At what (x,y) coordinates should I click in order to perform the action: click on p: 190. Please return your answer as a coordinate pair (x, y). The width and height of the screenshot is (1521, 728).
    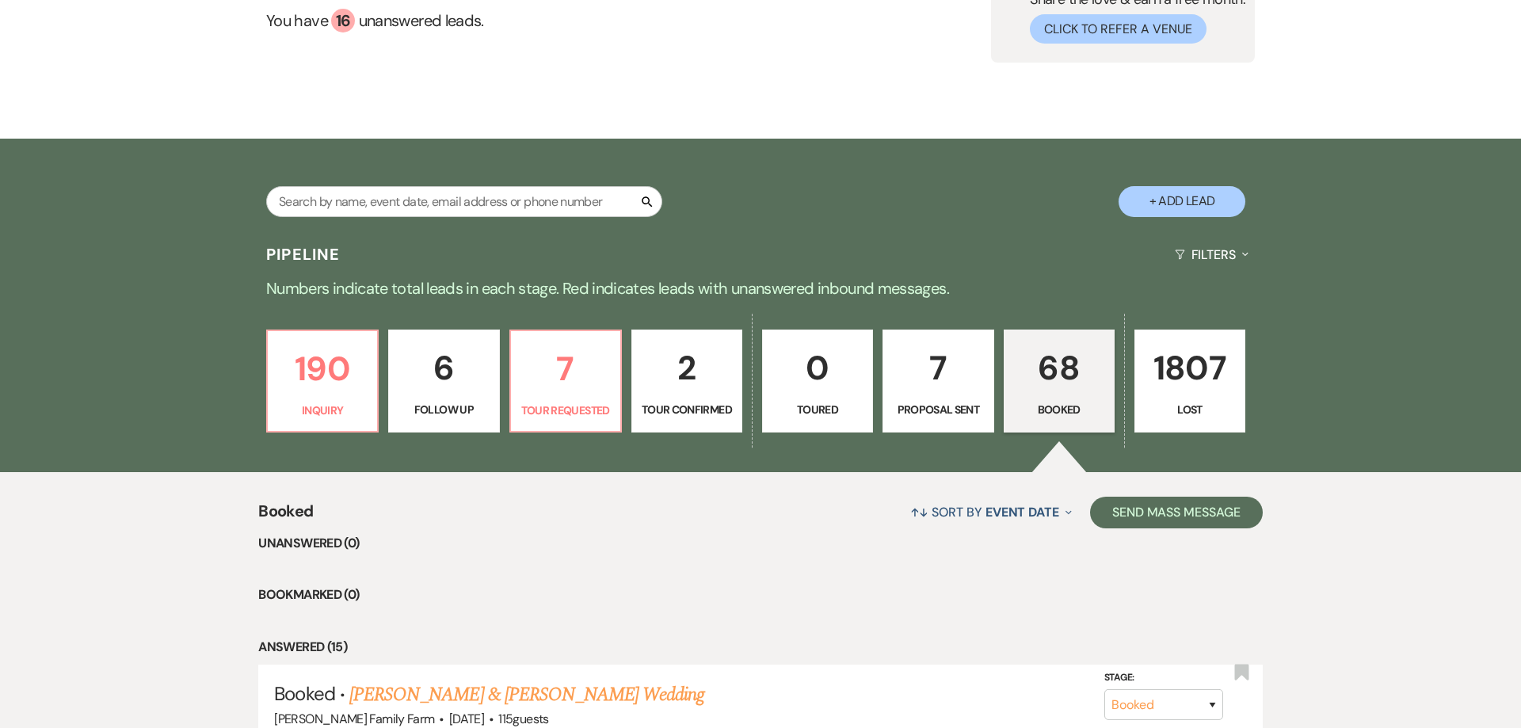
    Looking at the image, I should click on (322, 369).